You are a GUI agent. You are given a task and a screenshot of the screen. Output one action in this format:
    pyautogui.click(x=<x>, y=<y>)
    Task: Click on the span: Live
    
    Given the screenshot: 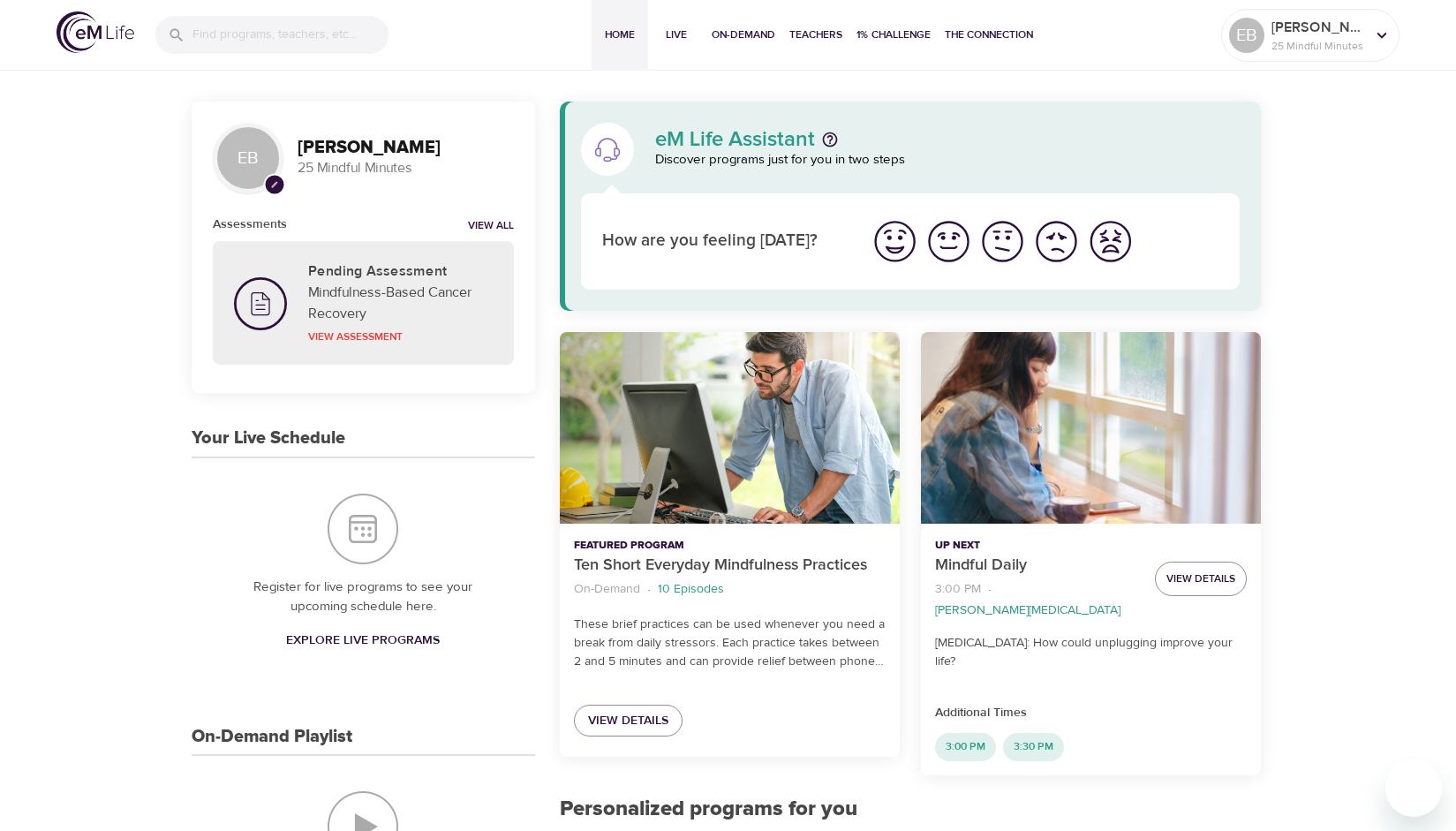 What is the action you would take?
    pyautogui.click(x=676, y=34)
    